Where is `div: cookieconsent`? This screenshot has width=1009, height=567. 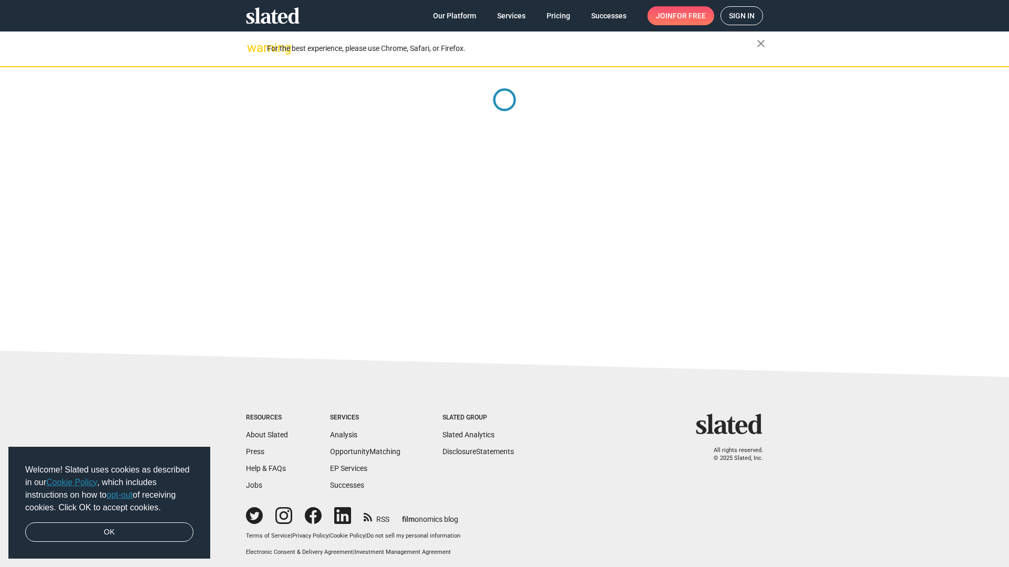
div: cookieconsent is located at coordinates (109, 503).